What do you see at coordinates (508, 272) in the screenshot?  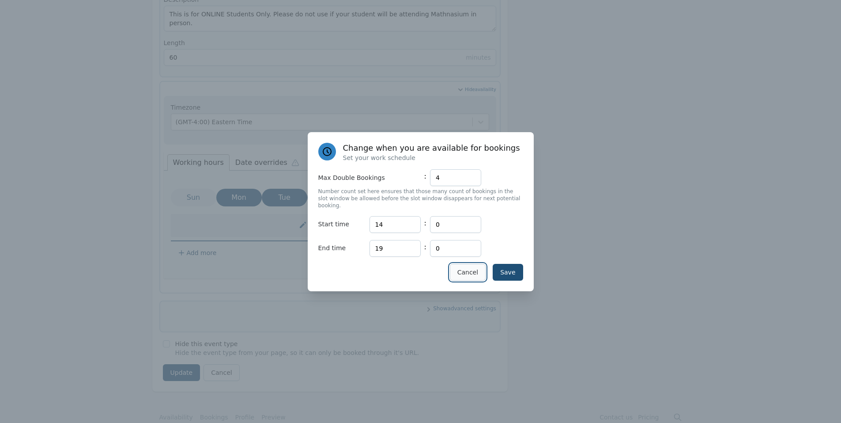 I see `button: Save` at bounding box center [508, 272].